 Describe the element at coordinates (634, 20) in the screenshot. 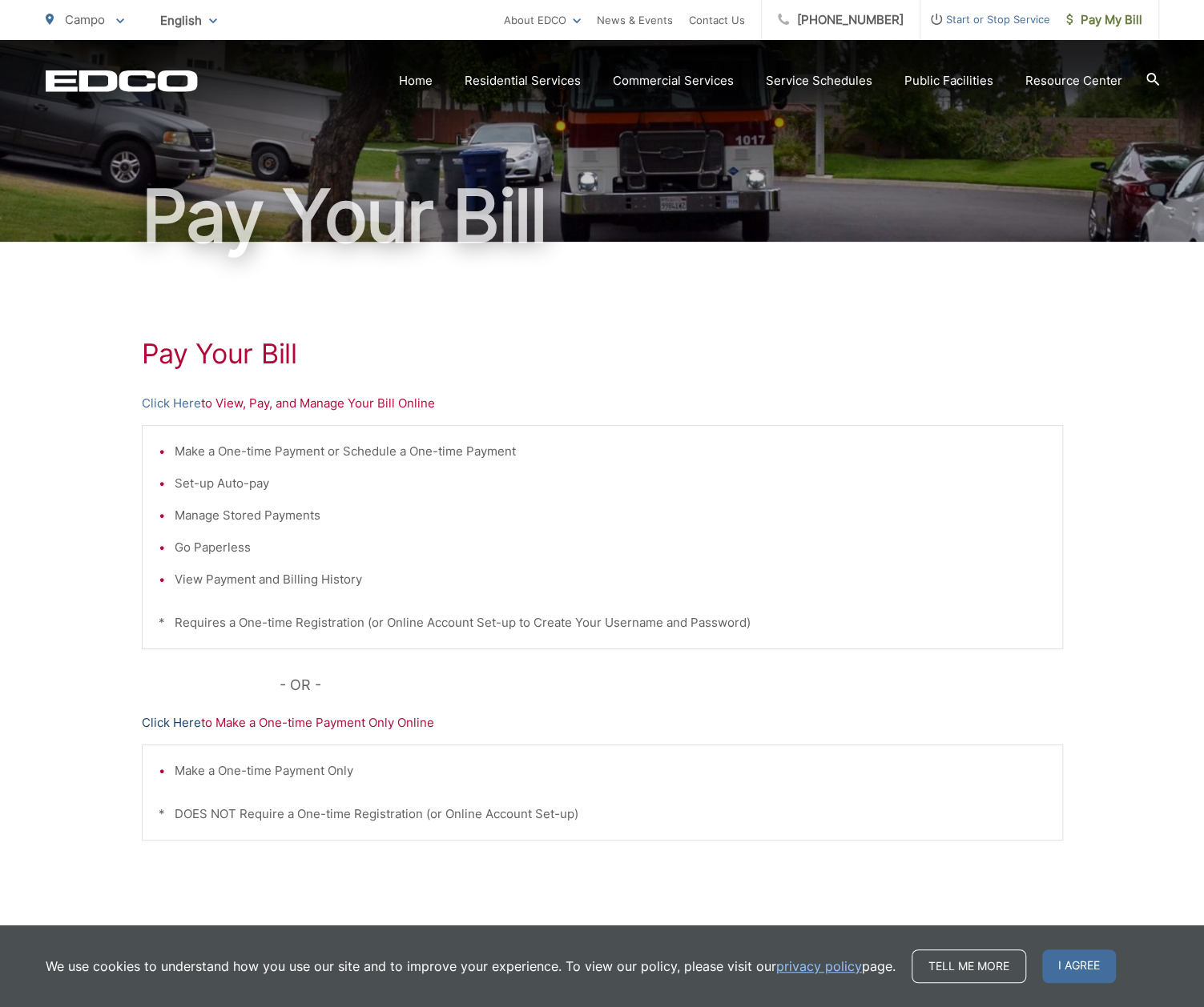

I see `a: News & Events` at that location.